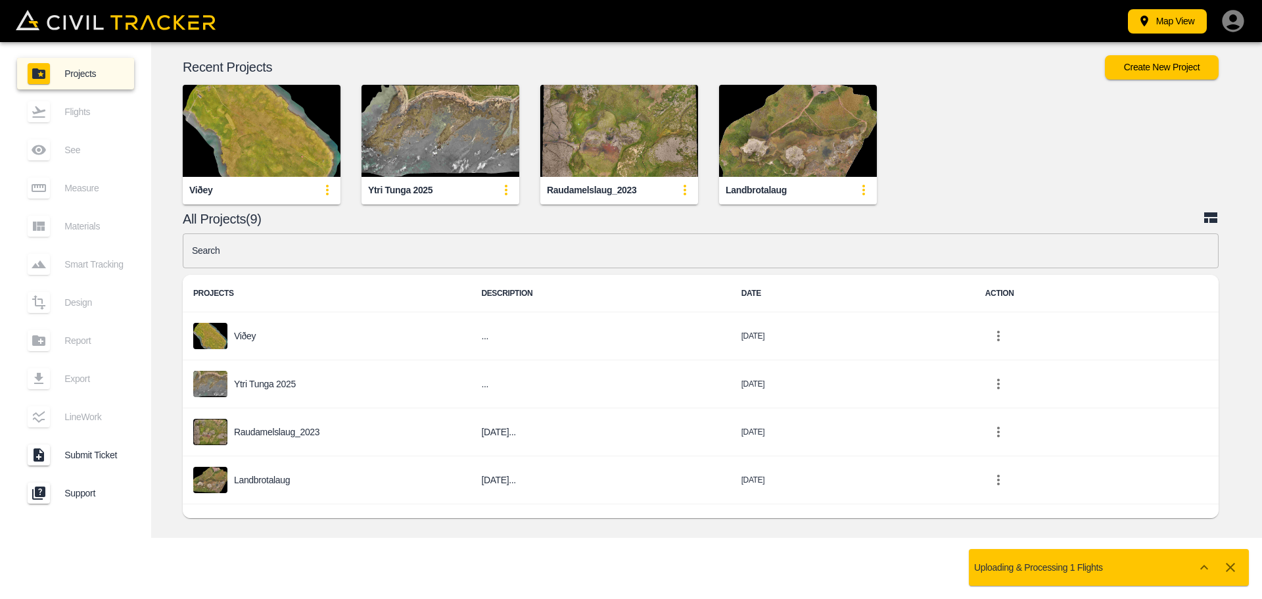 The width and height of the screenshot is (1262, 599). What do you see at coordinates (1162, 67) in the screenshot?
I see `button: Create New Project` at bounding box center [1162, 67].